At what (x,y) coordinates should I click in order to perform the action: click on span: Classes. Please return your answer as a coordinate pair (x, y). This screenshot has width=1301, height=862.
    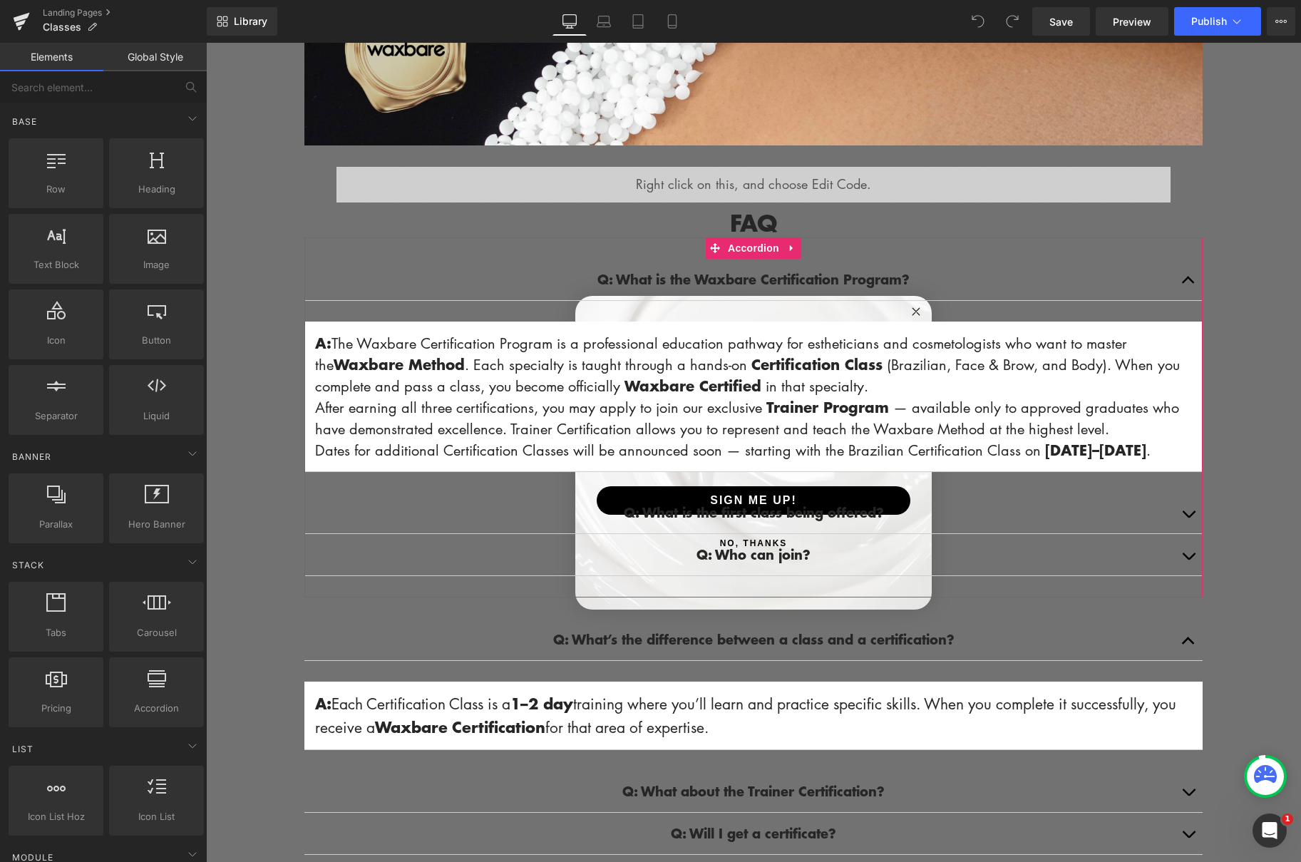
    Looking at the image, I should click on (62, 27).